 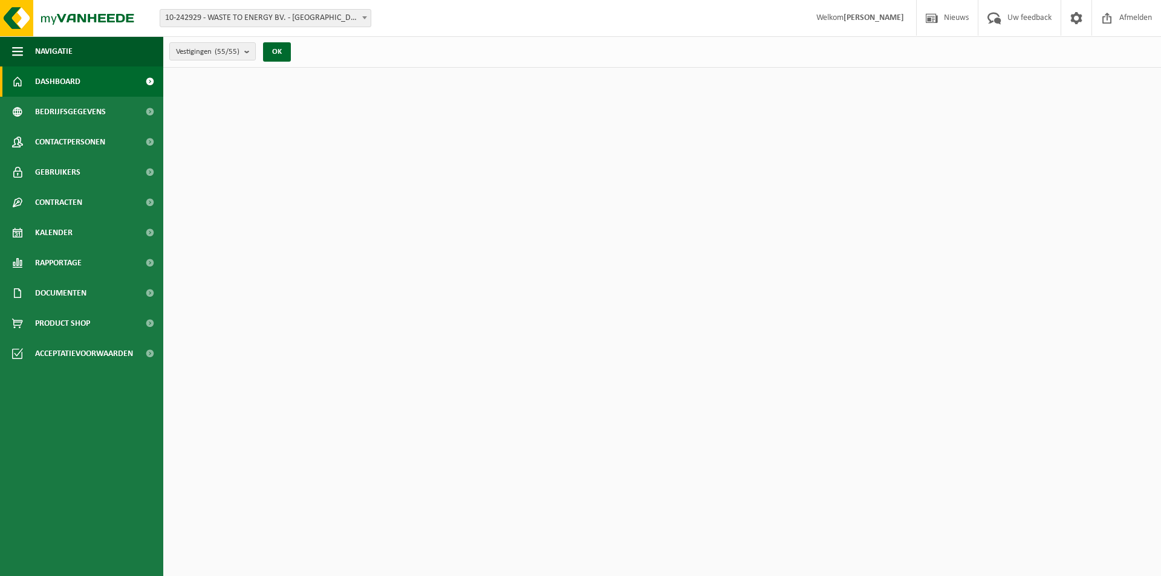 What do you see at coordinates (227, 51) in the screenshot?
I see `count: (55/55)` at bounding box center [227, 51].